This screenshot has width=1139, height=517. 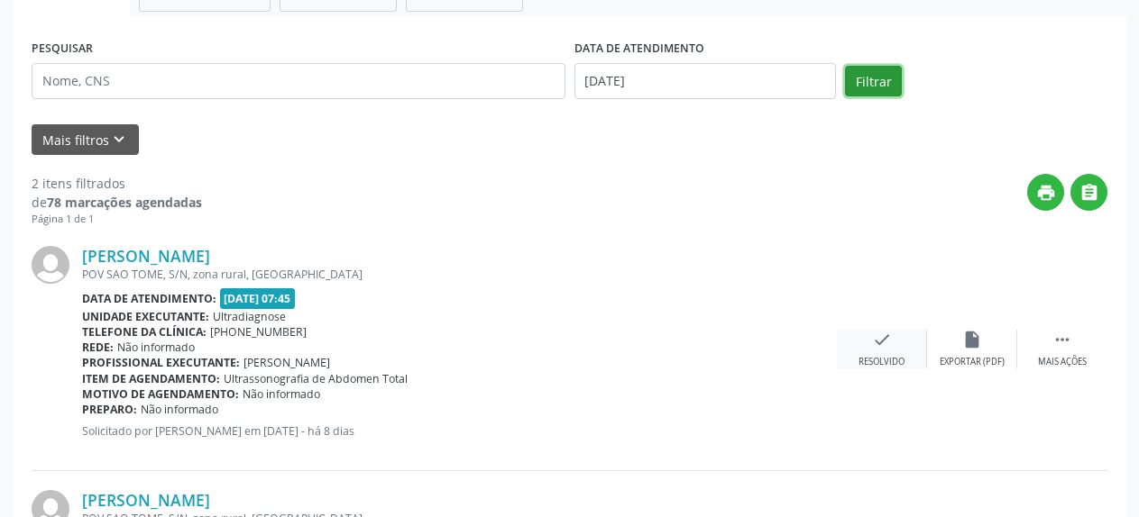 What do you see at coordinates (62, 49) in the screenshot?
I see `label: PESQUISAR` at bounding box center [62, 49].